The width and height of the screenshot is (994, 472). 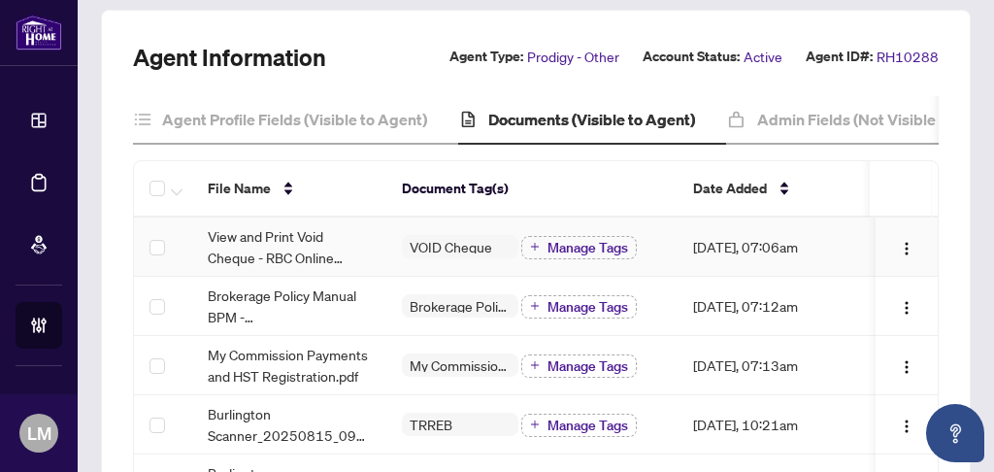 I want to click on label: Agent Type:, so click(x=486, y=56).